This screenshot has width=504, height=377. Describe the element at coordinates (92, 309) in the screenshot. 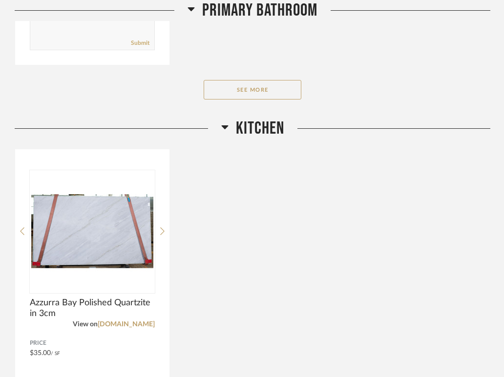

I see `span: Azzurra Bay Polished Quartzite in 3cm` at that location.